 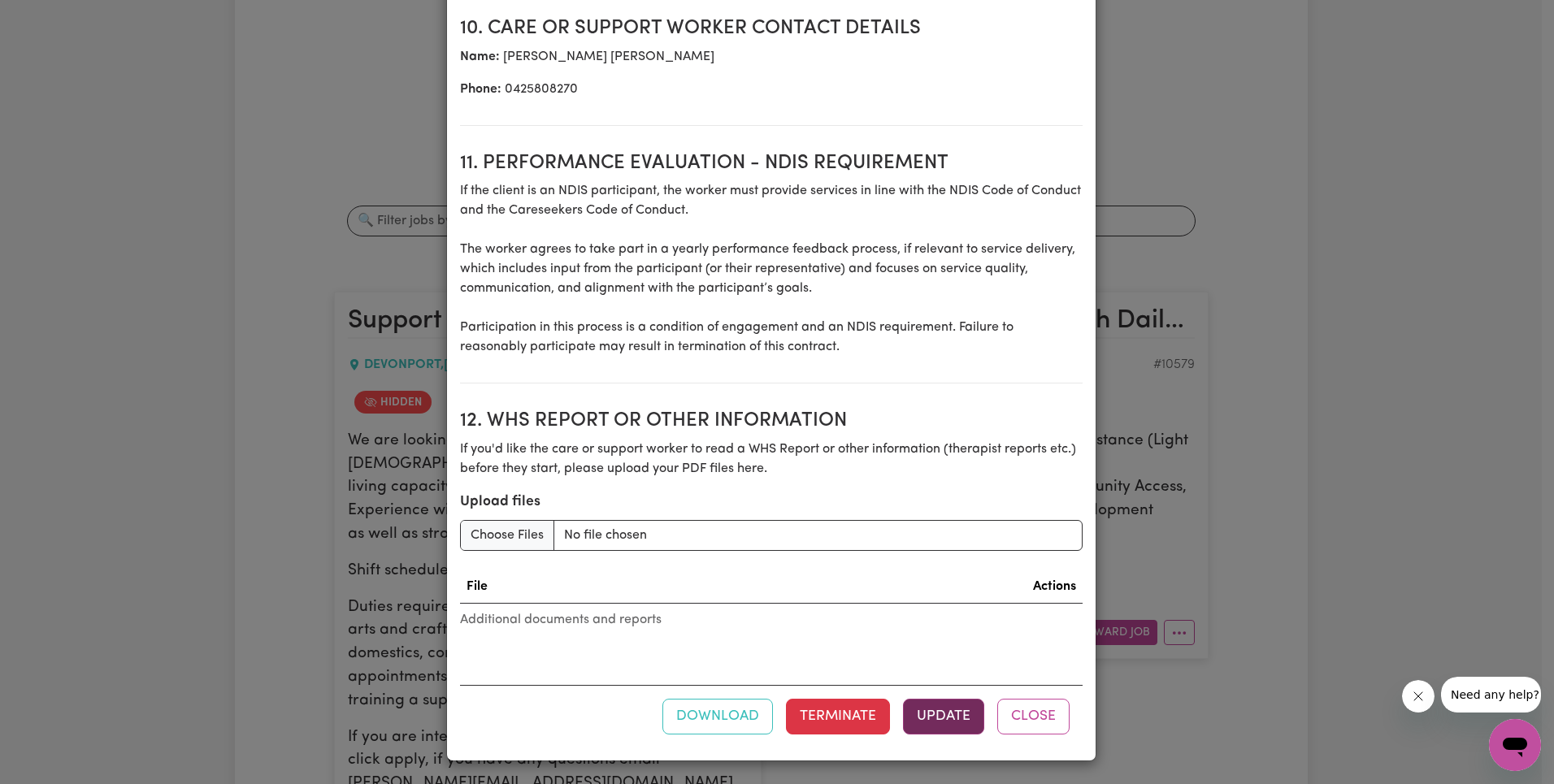 I want to click on p: 0425808270, so click(x=772, y=89).